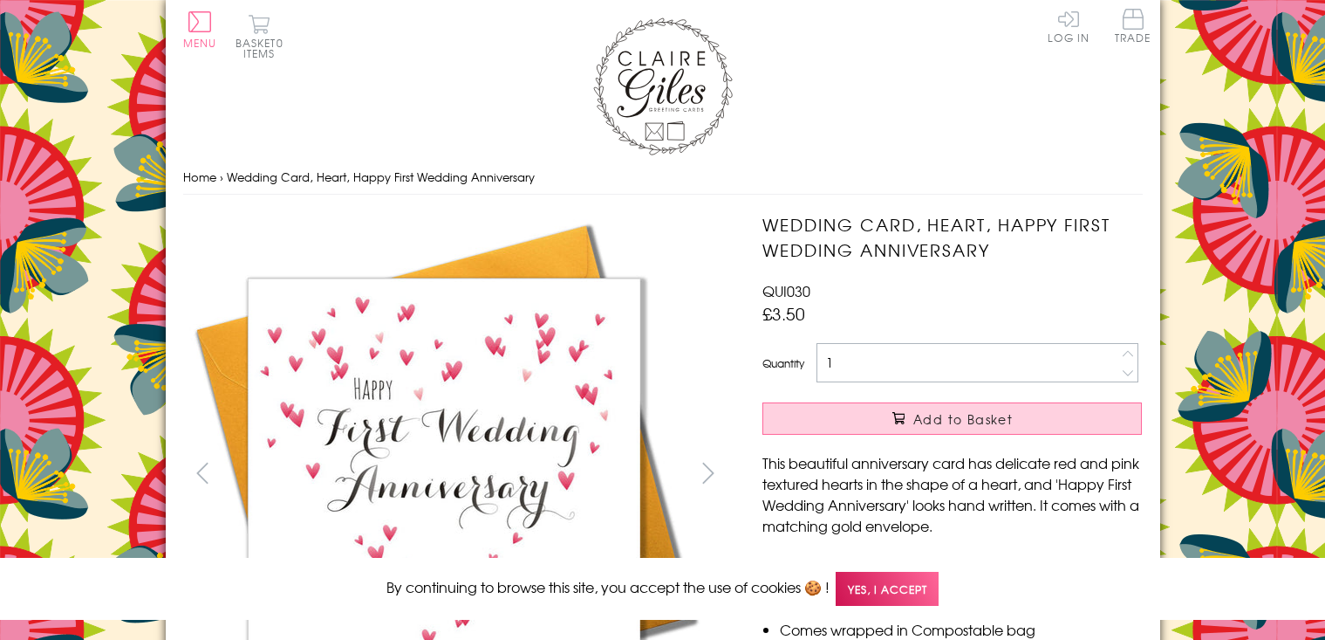 The width and height of the screenshot is (1325, 640). I want to click on li: Dimensions: 150mm x 150mm, so click(961, 566).